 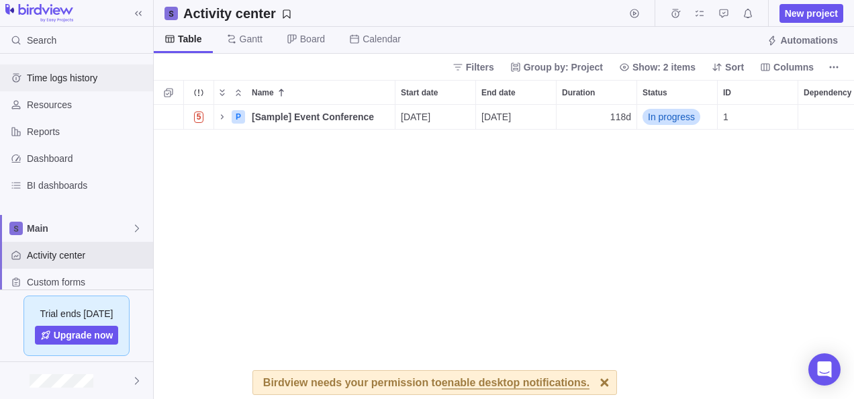 I want to click on span: Collapse, so click(x=238, y=93).